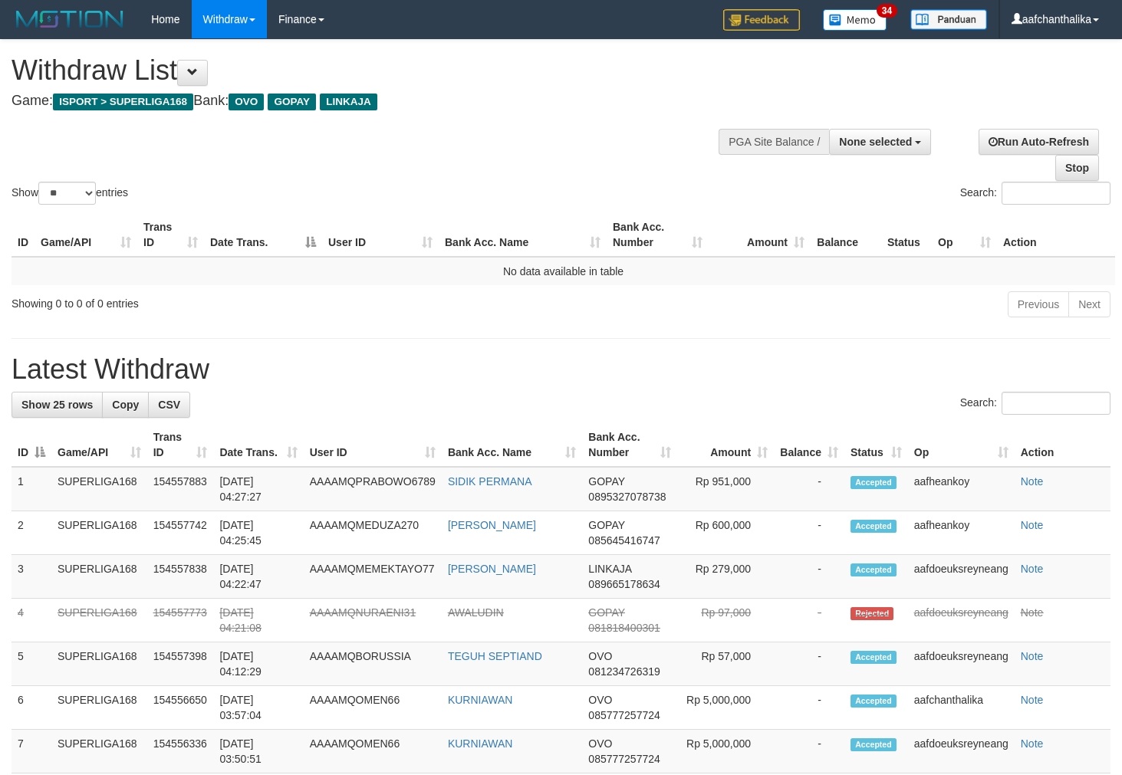  What do you see at coordinates (561, 370) in the screenshot?
I see `h1: Latest Withdraw` at bounding box center [561, 370].